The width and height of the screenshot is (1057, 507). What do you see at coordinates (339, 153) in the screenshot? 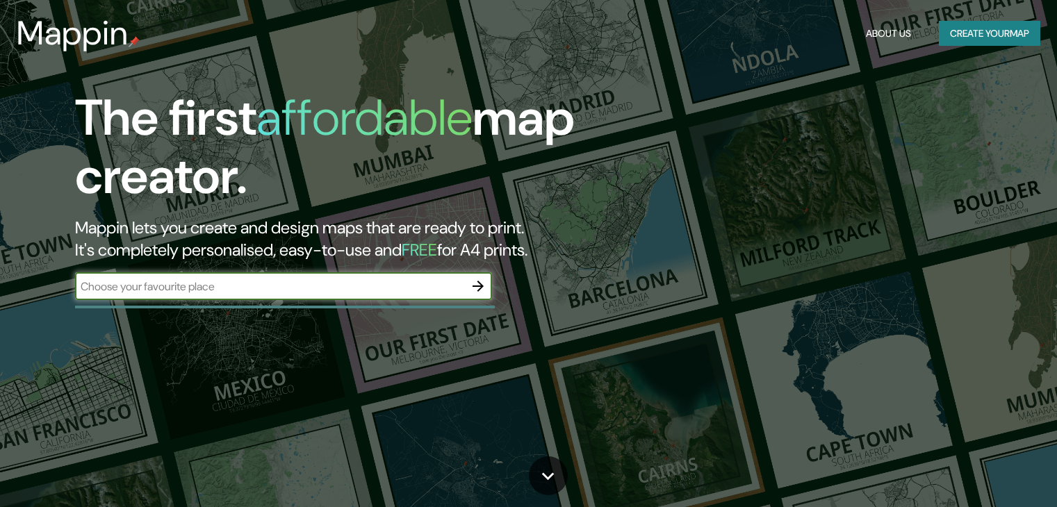
I see `h1: The first map creator.` at bounding box center [339, 153].